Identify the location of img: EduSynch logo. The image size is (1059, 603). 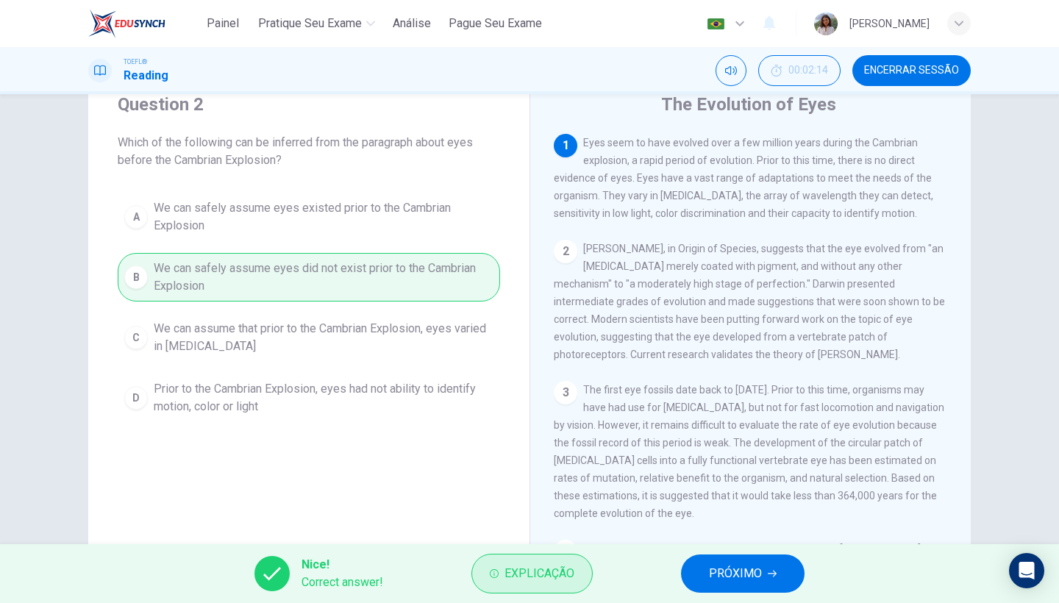
(127, 24).